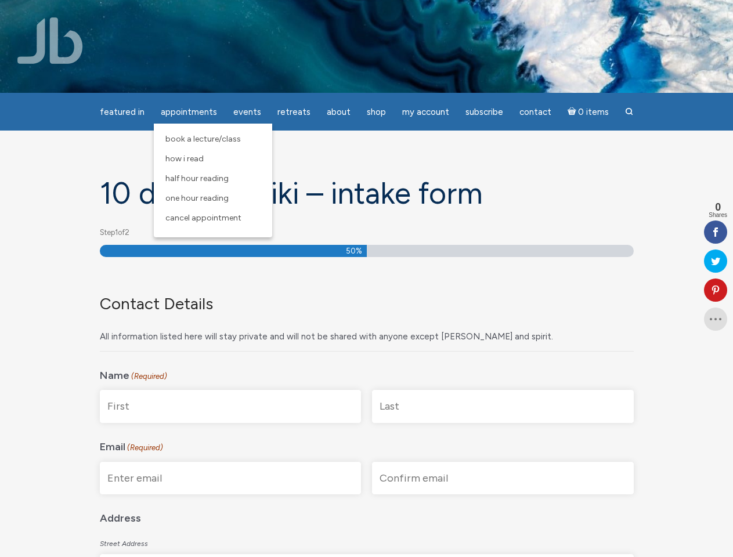  I want to click on input: Confirm email, so click(503, 478).